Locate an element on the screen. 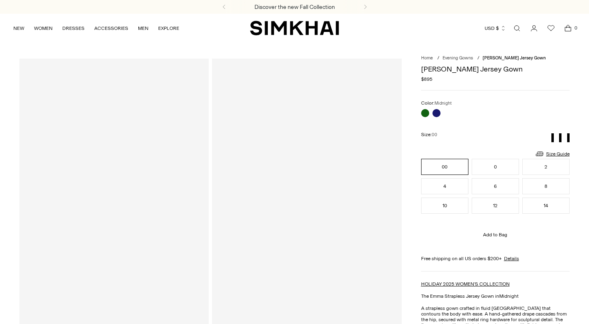  button: 12 is located at coordinates (495, 206).